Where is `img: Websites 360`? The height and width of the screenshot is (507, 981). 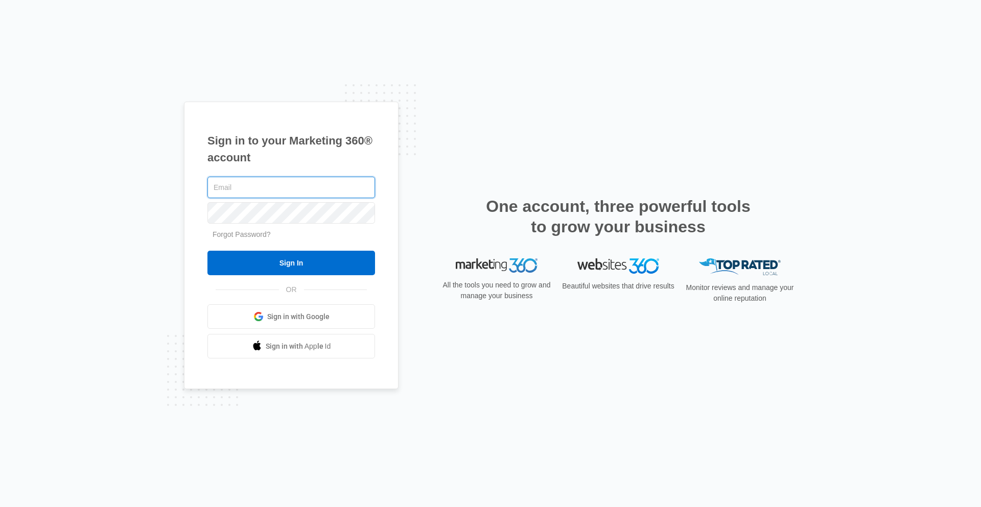 img: Websites 360 is located at coordinates (618, 266).